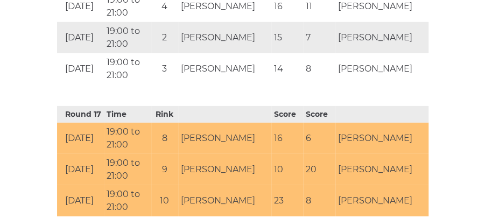  What do you see at coordinates (165, 114) in the screenshot?
I see `th: Rink` at bounding box center [165, 114].